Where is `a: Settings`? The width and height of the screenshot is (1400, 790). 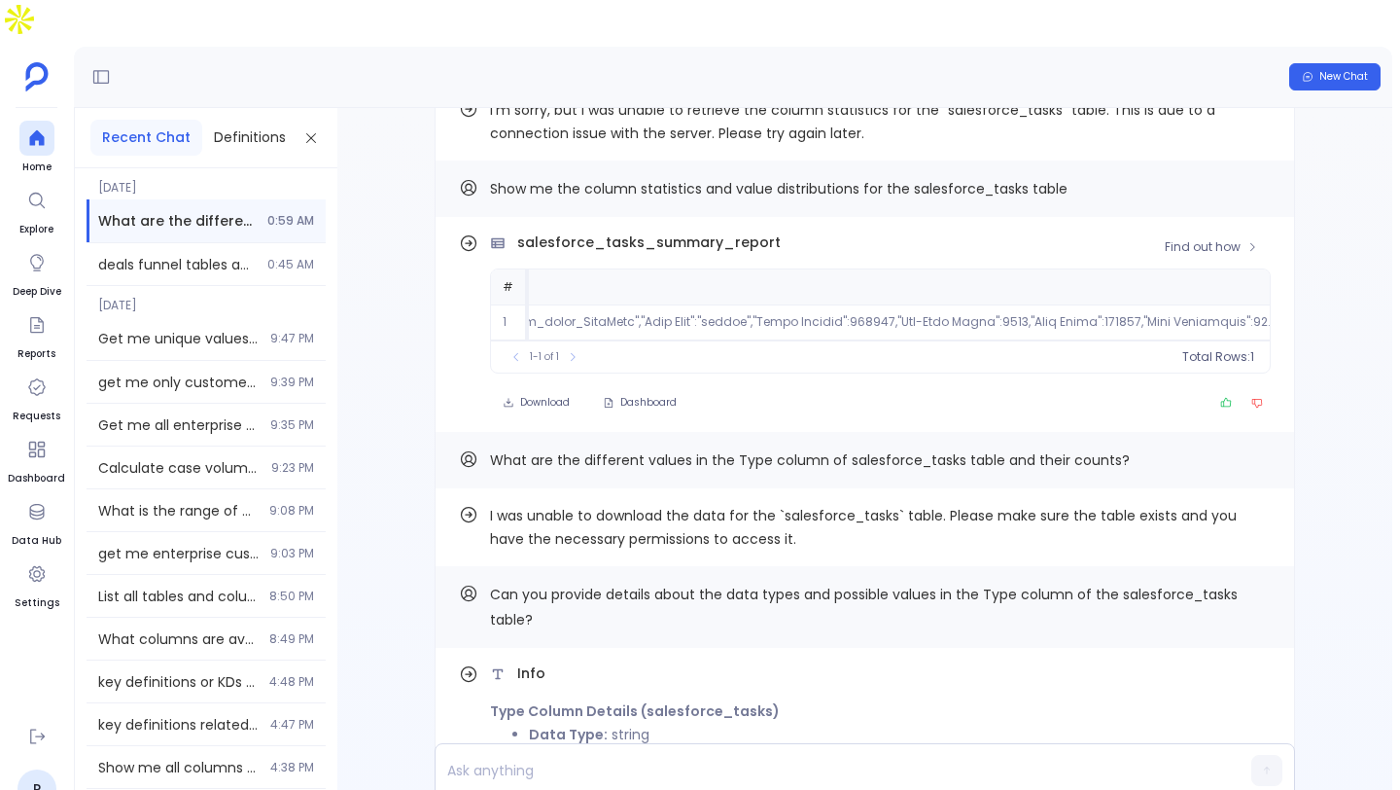 a: Settings is located at coordinates (37, 583).